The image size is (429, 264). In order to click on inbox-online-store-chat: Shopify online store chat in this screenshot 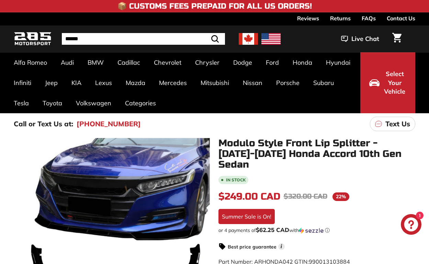, I will do `click(411, 225)`.